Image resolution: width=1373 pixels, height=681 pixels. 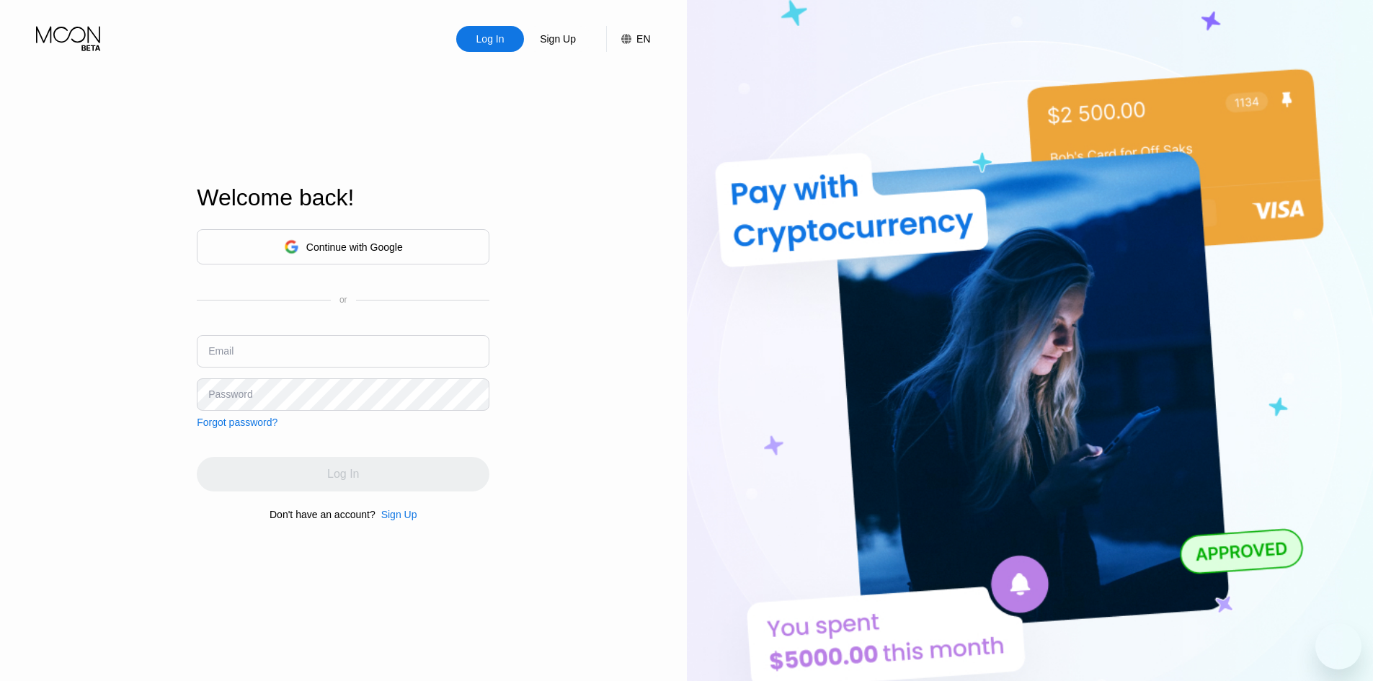 What do you see at coordinates (322, 515) in the screenshot?
I see `div: Don't have an account?` at bounding box center [322, 515].